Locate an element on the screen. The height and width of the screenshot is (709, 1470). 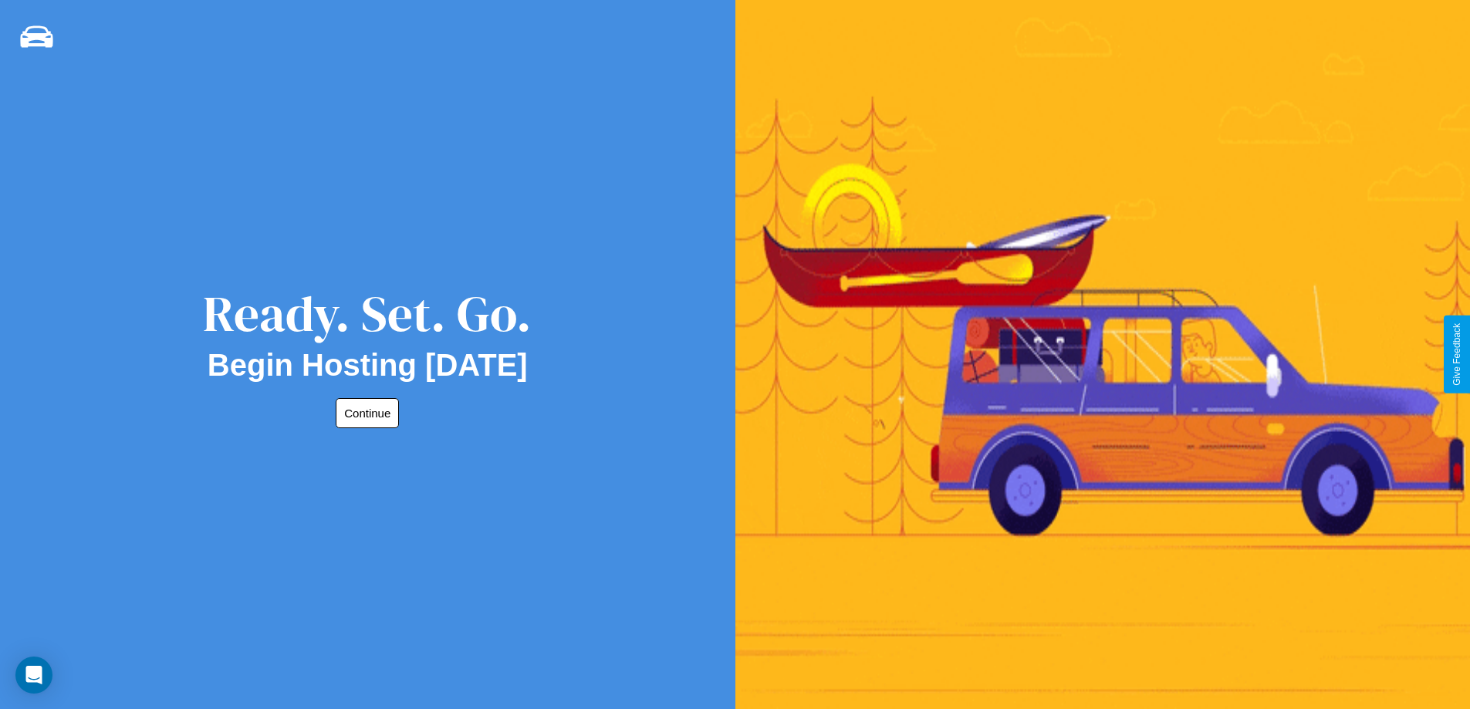
div: Open Intercom Messenger is located at coordinates (34, 675).